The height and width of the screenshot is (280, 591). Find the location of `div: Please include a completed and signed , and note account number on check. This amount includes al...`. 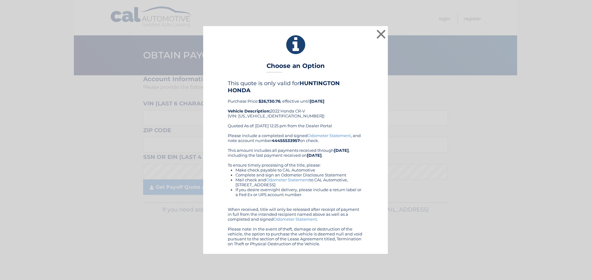

div: Please include a completed and signed , and note account number on check. This amount includes al... is located at coordinates (295, 190).